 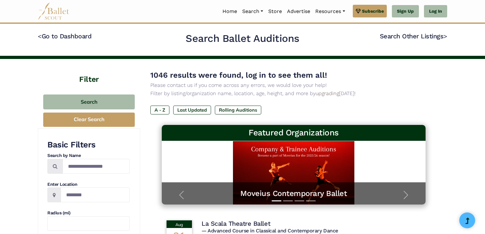 I want to click on a: Moveius Contemporary Ballet, so click(x=293, y=194).